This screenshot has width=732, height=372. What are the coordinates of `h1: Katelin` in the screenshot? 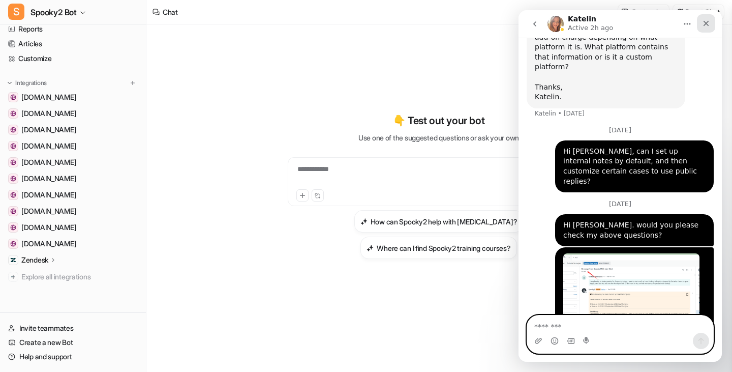 It's located at (64, 9).